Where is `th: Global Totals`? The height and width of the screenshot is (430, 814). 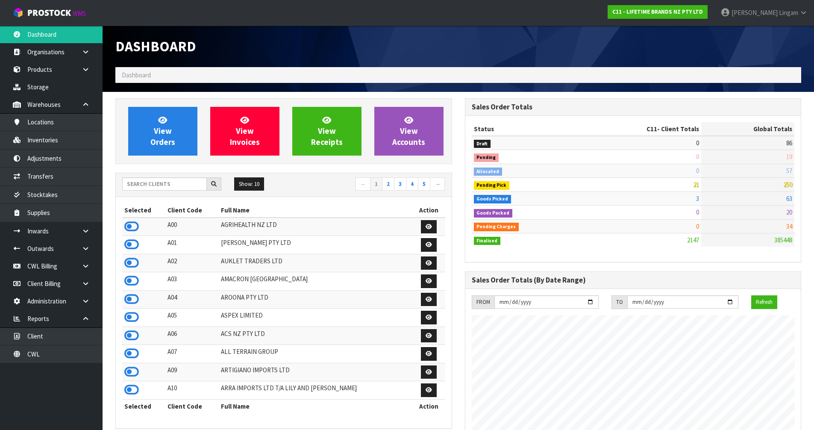
th: Global Totals is located at coordinates (748, 129).